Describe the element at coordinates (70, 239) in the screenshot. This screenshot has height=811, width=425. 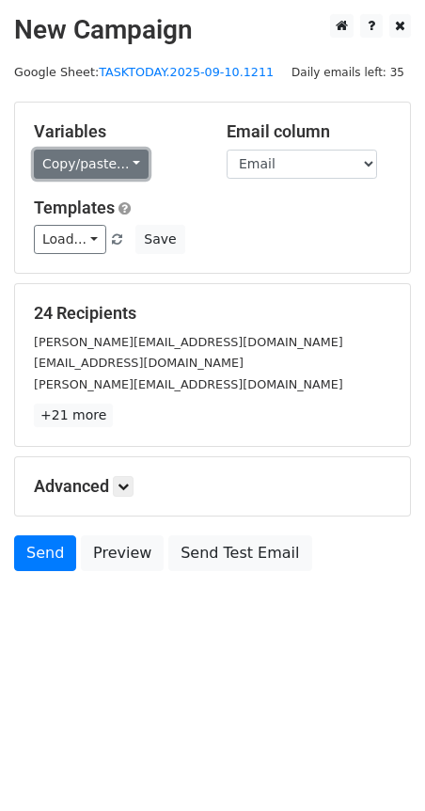
I see `a: Load...` at that location.